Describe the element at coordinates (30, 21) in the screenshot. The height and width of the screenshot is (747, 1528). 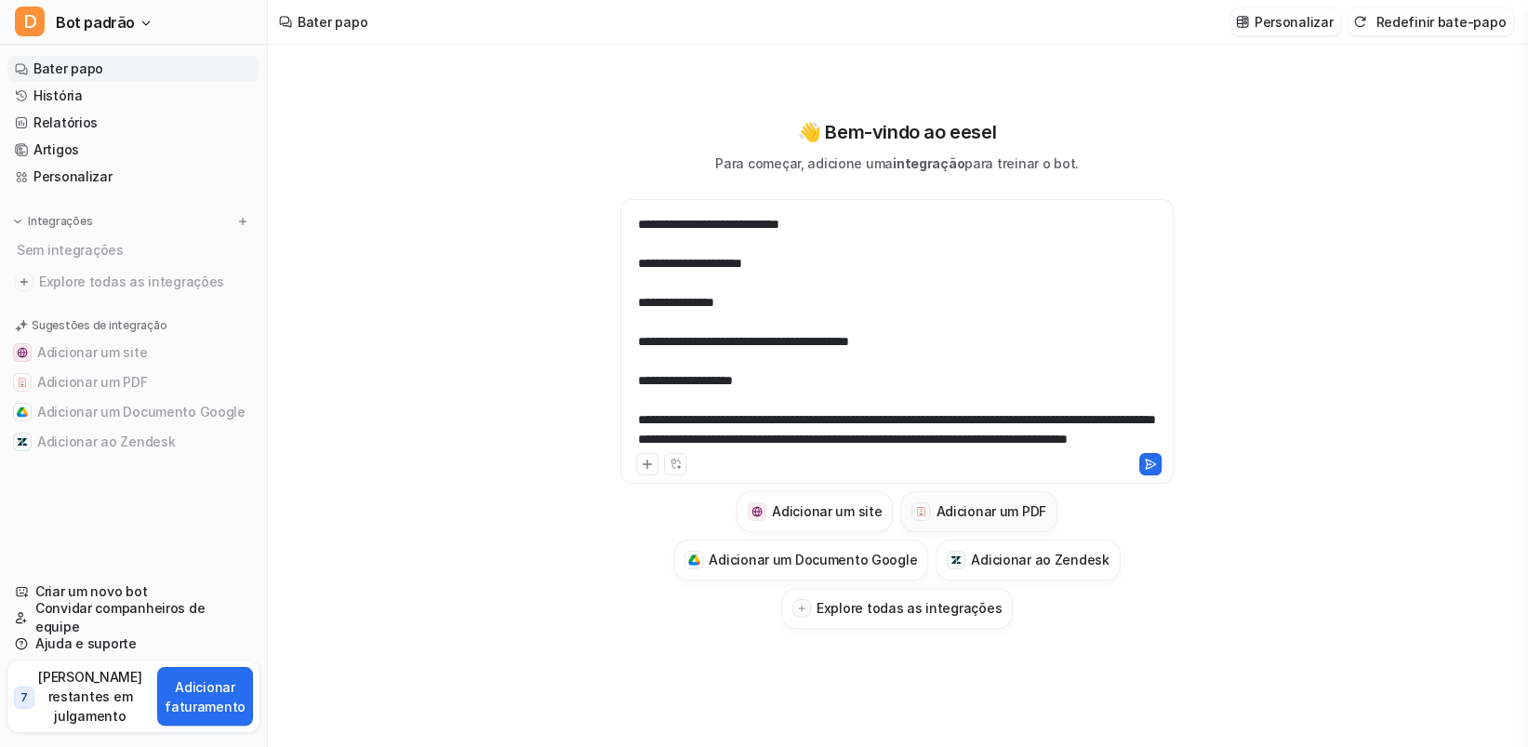
I see `font: D` at that location.